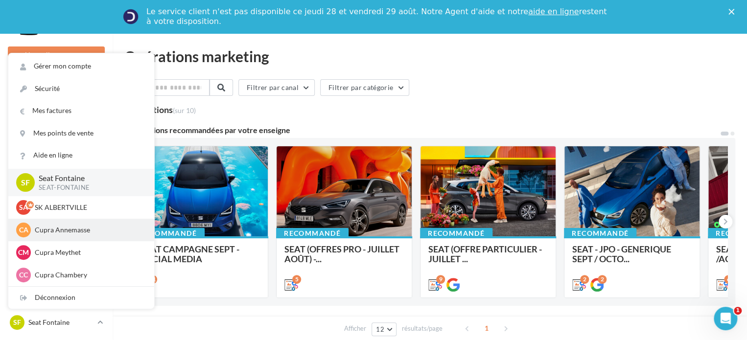  What do you see at coordinates (81, 89) in the screenshot?
I see `a: Sécurité` at bounding box center [81, 89].